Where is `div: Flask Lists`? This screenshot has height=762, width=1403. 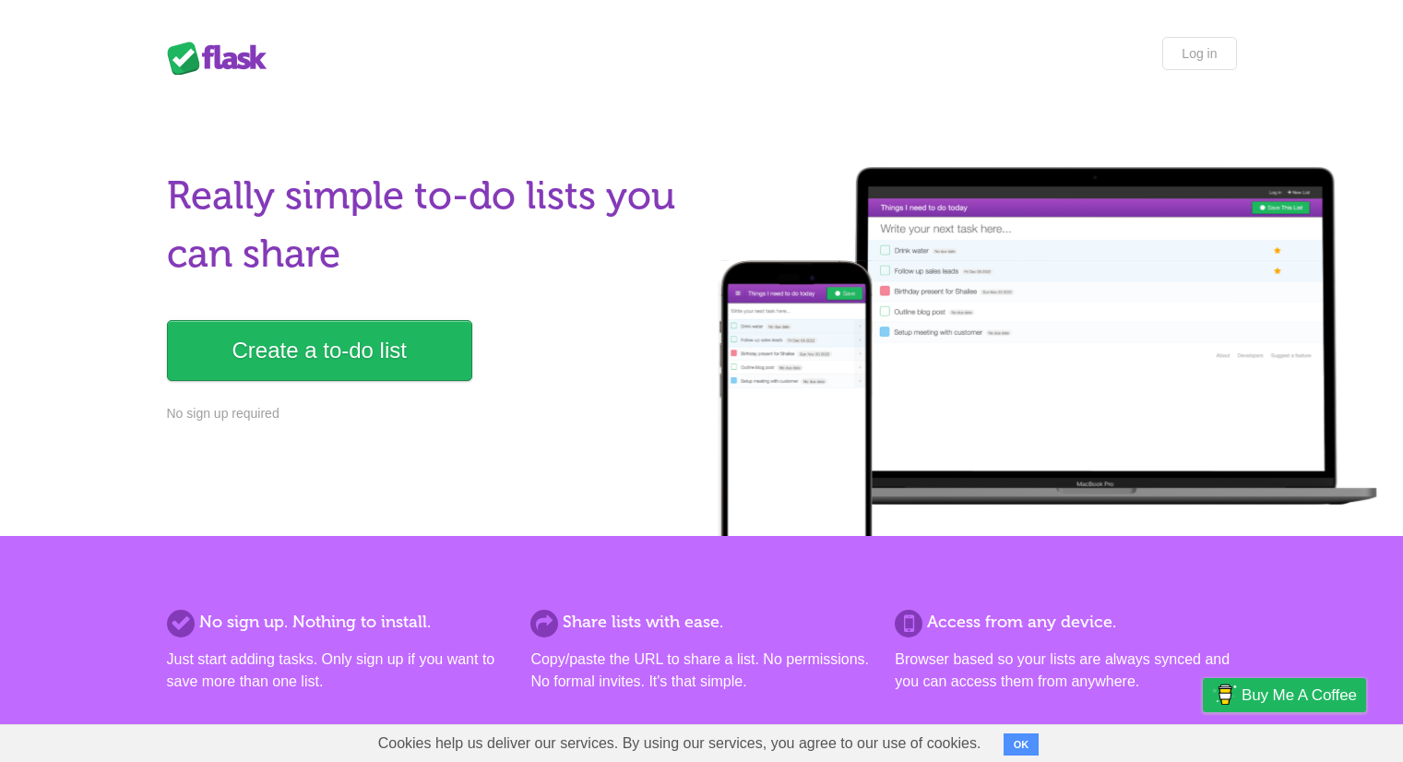
div: Flask Lists is located at coordinates (222, 58).